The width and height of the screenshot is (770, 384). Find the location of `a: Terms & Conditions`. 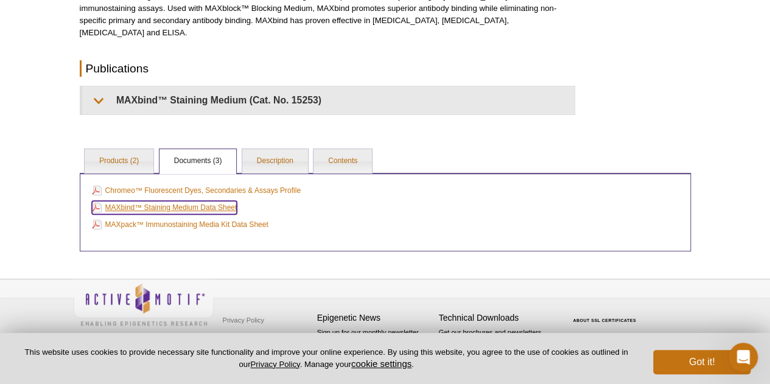

a: Terms & Conditions is located at coordinates (251, 338).